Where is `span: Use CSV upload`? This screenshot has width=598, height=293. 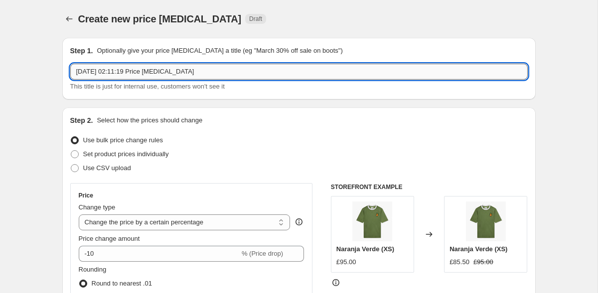
span: Use CSV upload is located at coordinates (107, 168).